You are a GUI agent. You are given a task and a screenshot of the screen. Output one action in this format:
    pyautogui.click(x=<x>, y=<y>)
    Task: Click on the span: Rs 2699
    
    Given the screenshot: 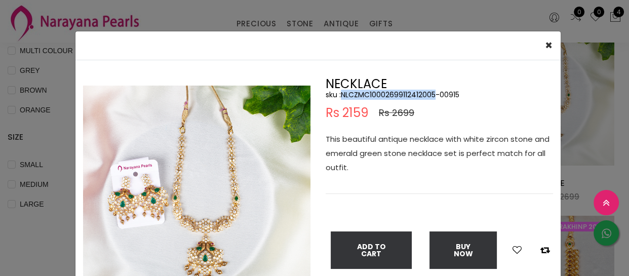 What is the action you would take?
    pyautogui.click(x=396, y=113)
    